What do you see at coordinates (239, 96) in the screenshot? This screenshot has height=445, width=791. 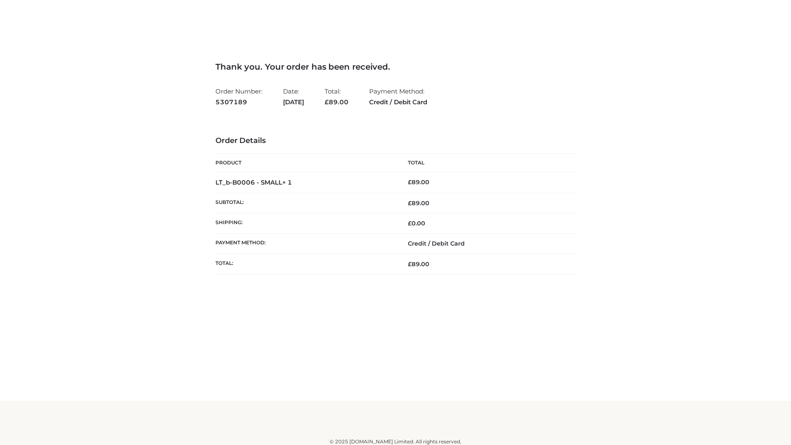 I see `li: Order Number:` at bounding box center [239, 96].